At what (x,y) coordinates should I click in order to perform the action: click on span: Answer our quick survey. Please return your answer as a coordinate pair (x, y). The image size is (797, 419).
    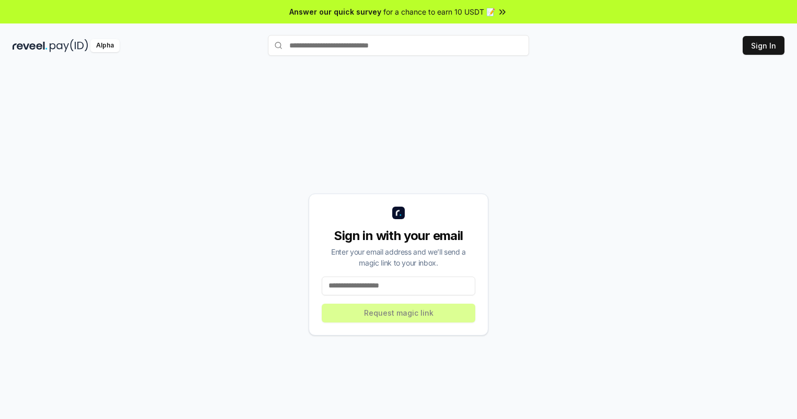
    Looking at the image, I should click on (335, 11).